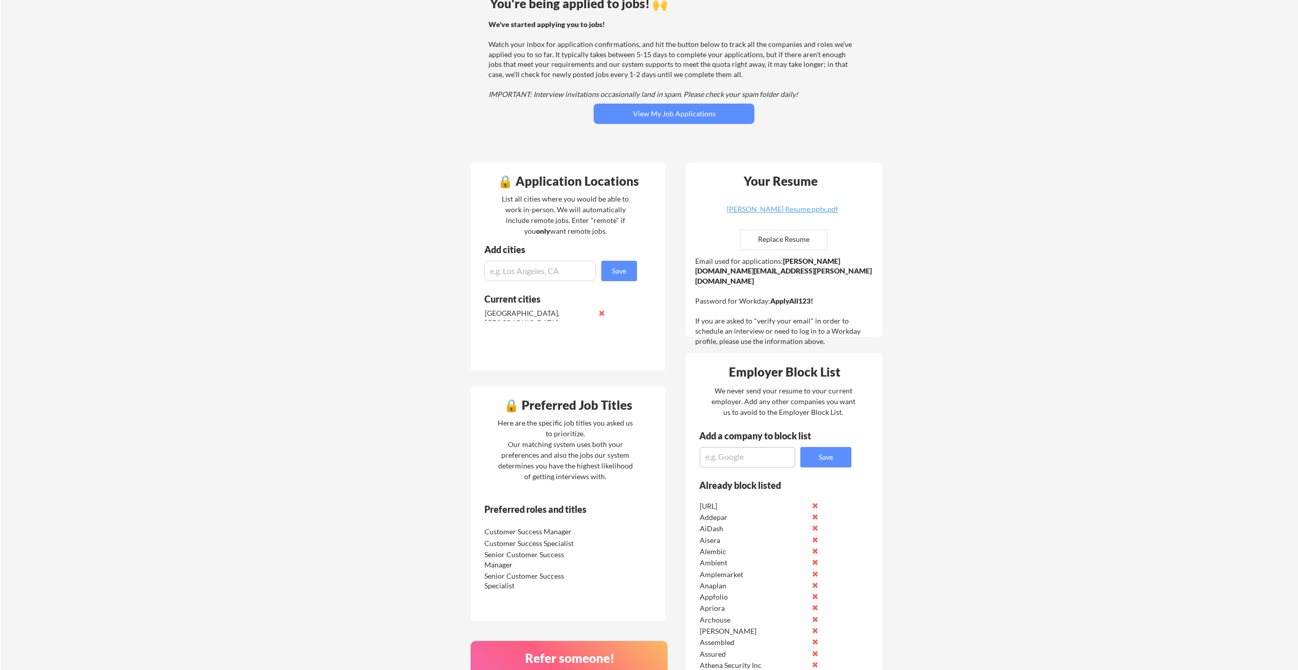  I want to click on div: 🔒 Application Locations, so click(568, 181).